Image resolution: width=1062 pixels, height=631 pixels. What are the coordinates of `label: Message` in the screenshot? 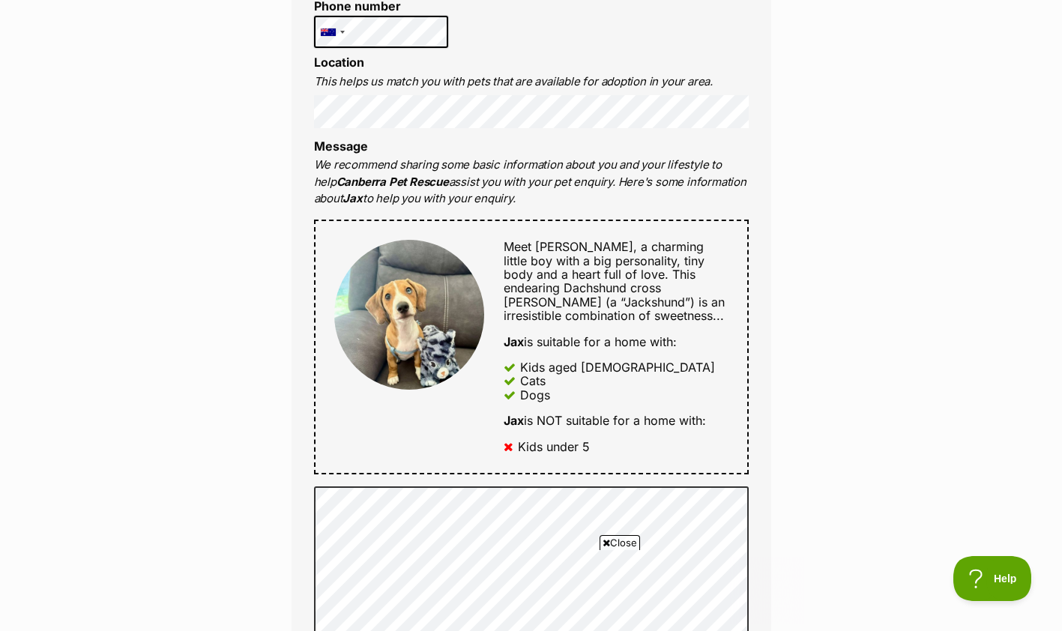 It's located at (341, 146).